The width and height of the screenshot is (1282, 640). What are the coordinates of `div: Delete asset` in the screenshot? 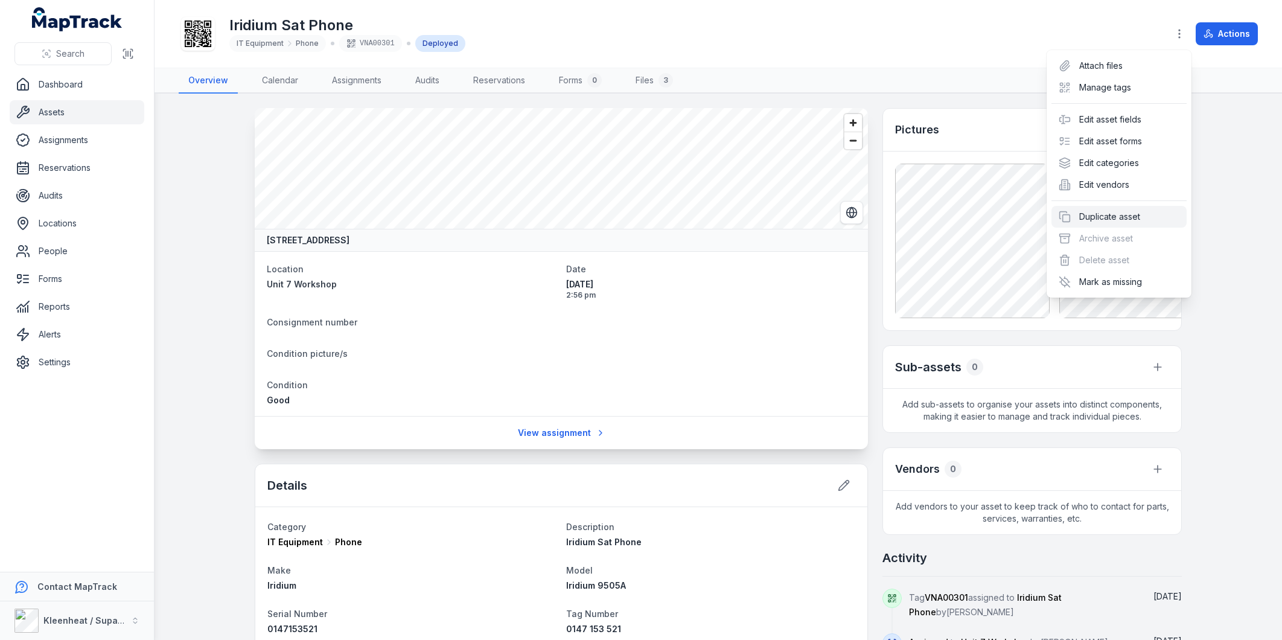 It's located at (1119, 260).